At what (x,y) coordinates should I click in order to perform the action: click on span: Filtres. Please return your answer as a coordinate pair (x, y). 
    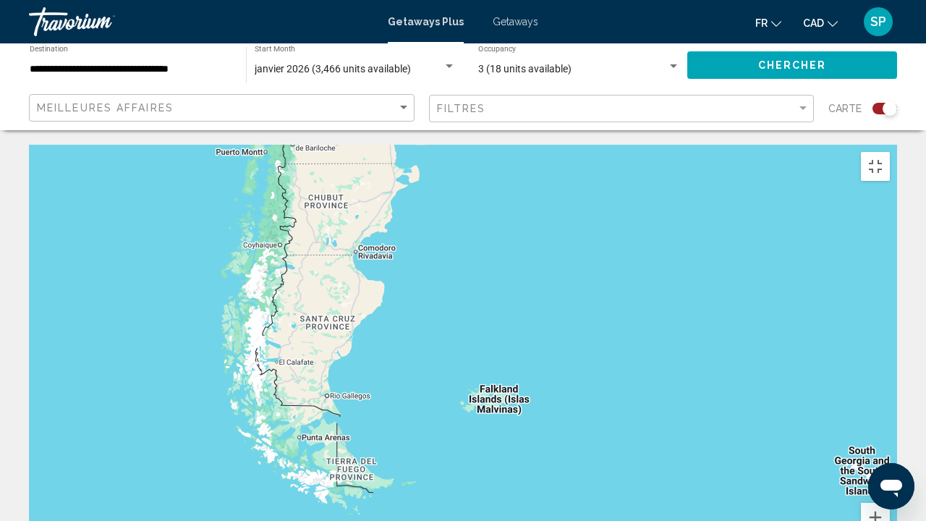
    Looking at the image, I should click on (462, 109).